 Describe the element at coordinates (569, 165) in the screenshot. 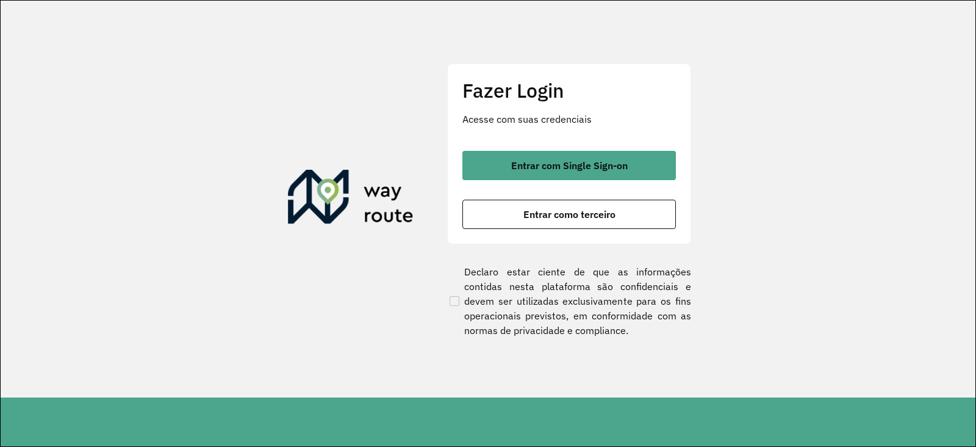

I see `span: Entrar com Single Sign-on` at that location.